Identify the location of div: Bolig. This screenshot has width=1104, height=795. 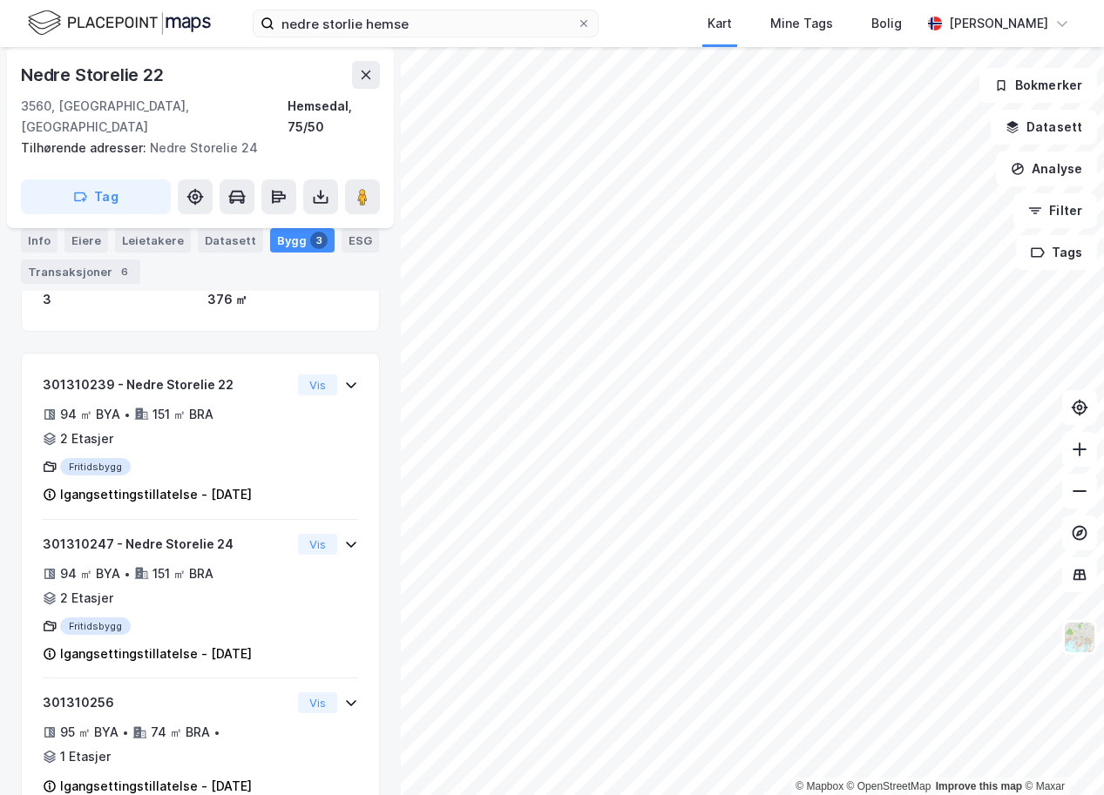
(886, 24).